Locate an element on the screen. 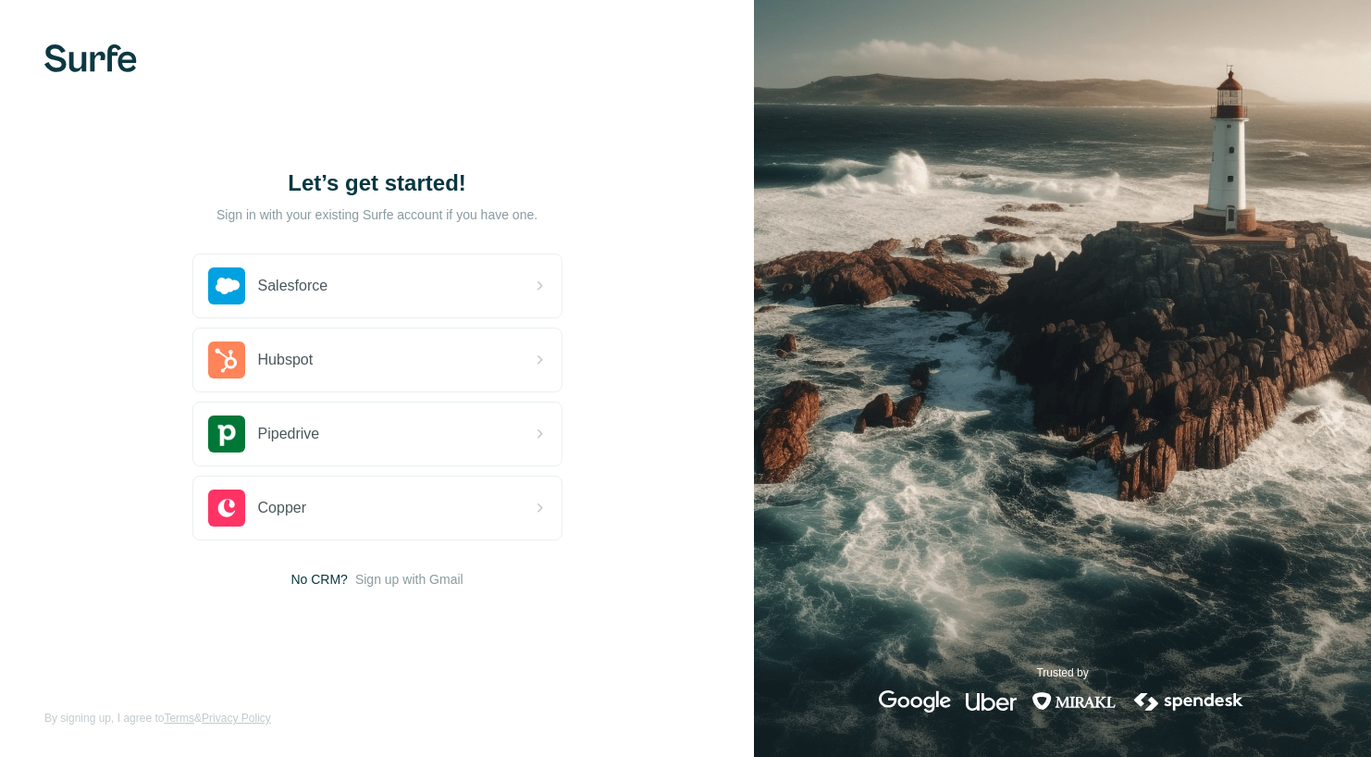 Image resolution: width=1371 pixels, height=757 pixels. img: pipedrive's logo is located at coordinates (227, 434).